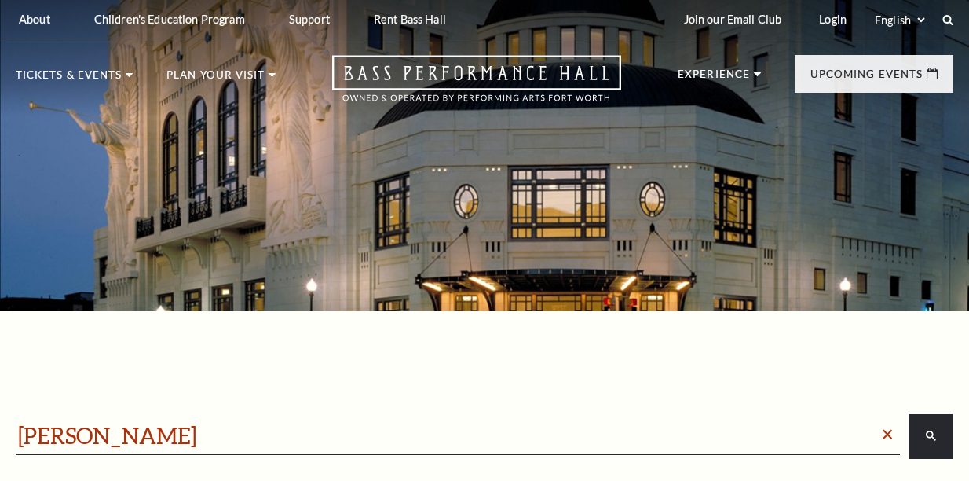  I want to click on p: Support, so click(309, 19).